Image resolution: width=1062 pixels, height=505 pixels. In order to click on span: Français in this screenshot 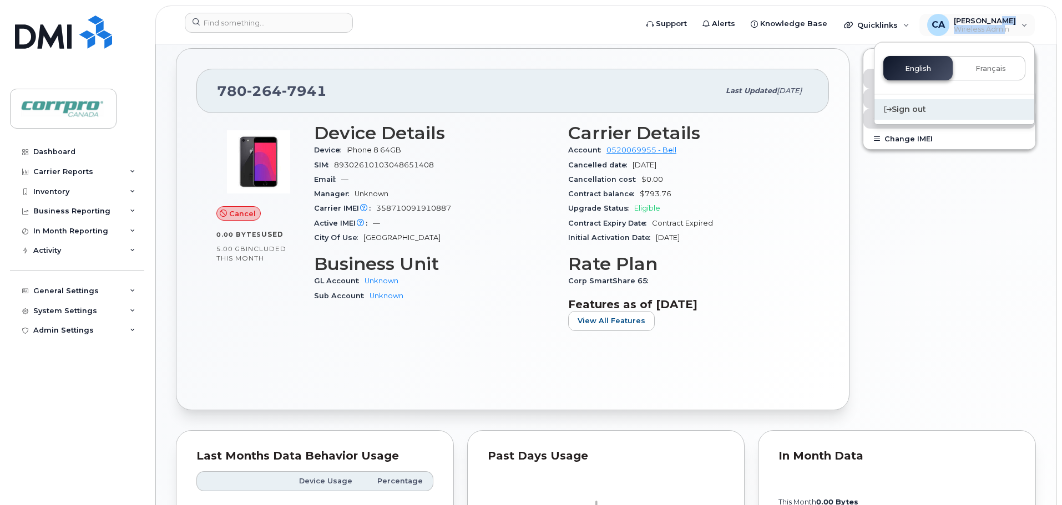, I will do `click(990, 69)`.